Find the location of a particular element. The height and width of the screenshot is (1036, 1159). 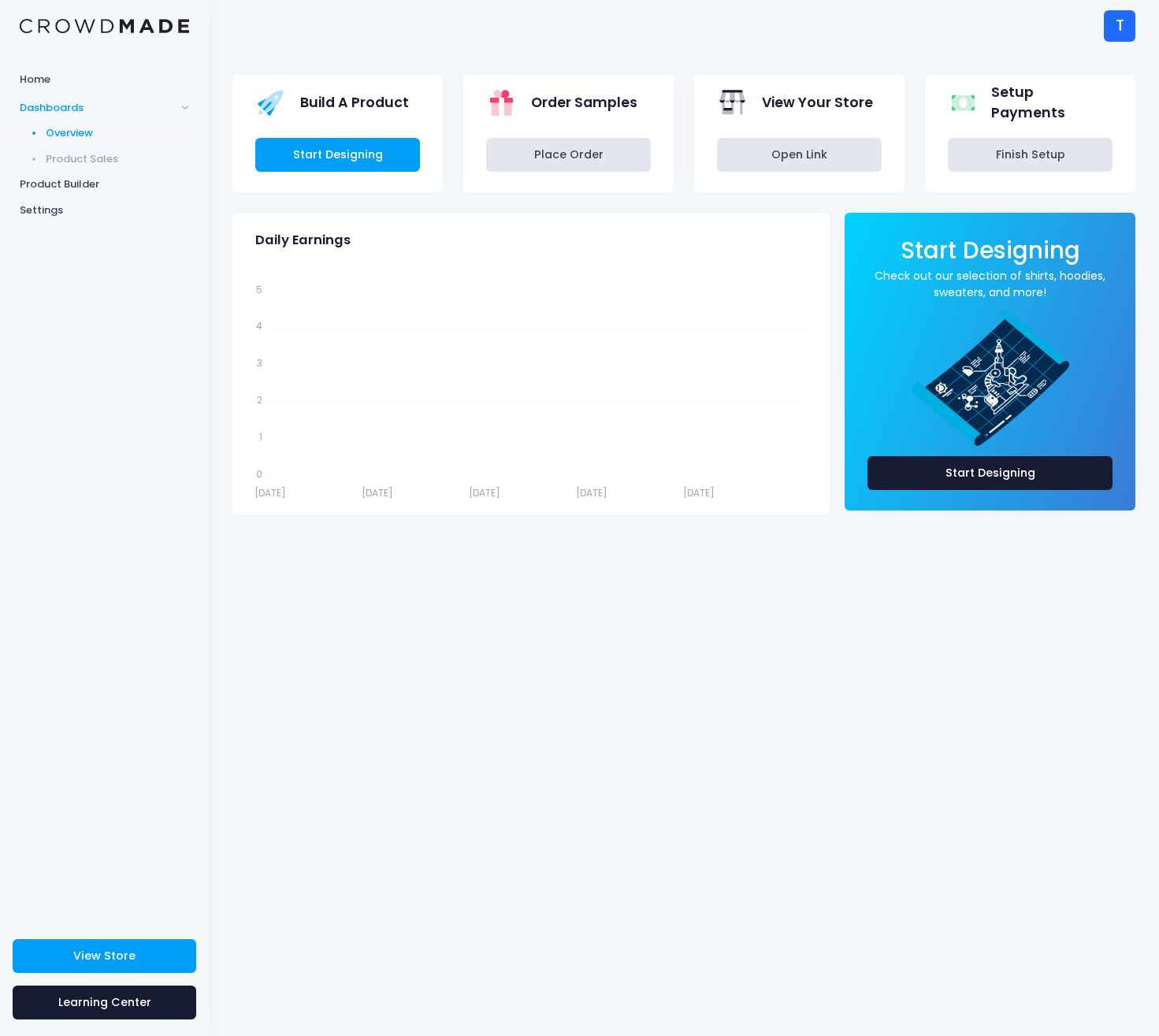

span: Product Sales is located at coordinates (117, 159).